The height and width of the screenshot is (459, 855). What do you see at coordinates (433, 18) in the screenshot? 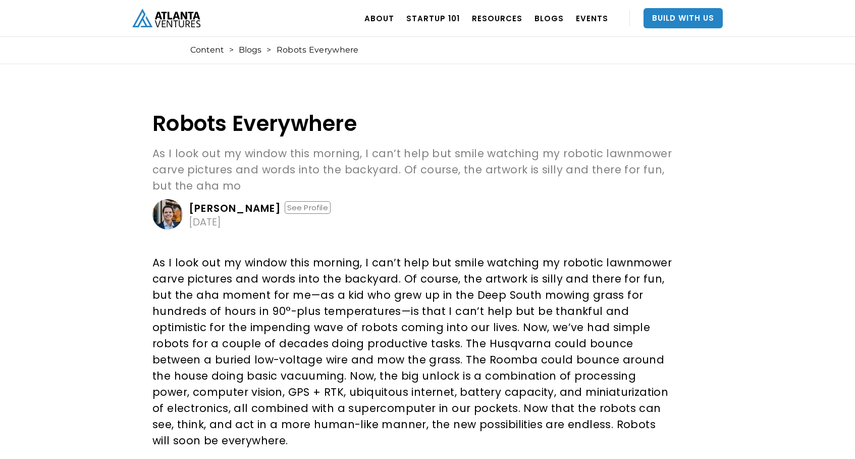
I see `a: Startup 101` at bounding box center [433, 18].